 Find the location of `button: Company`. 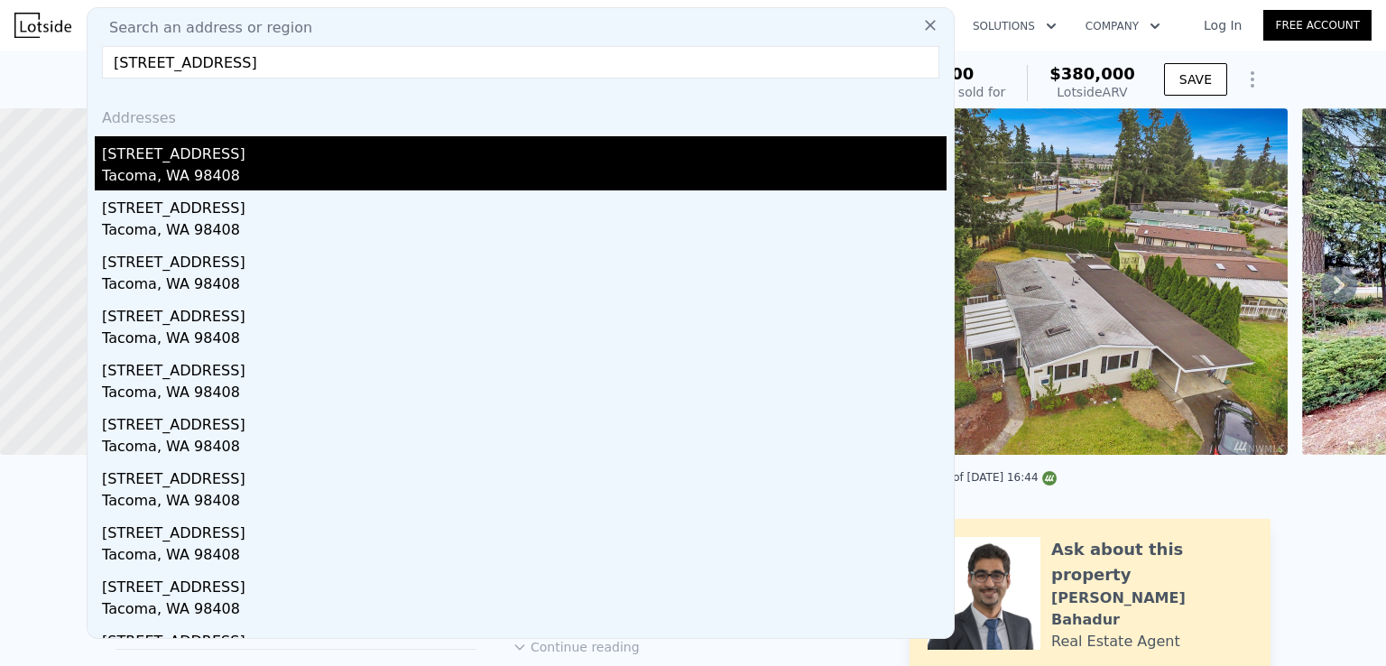

button: Company is located at coordinates (1122, 26).